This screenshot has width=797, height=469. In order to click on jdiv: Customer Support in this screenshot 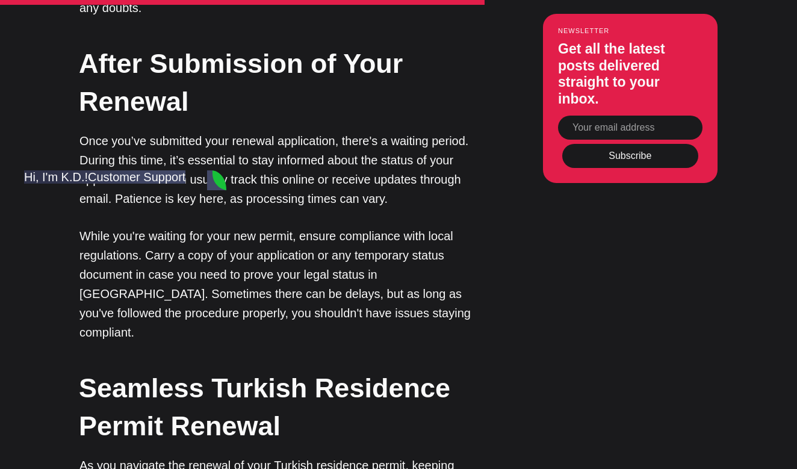, I will do `click(137, 177)`.